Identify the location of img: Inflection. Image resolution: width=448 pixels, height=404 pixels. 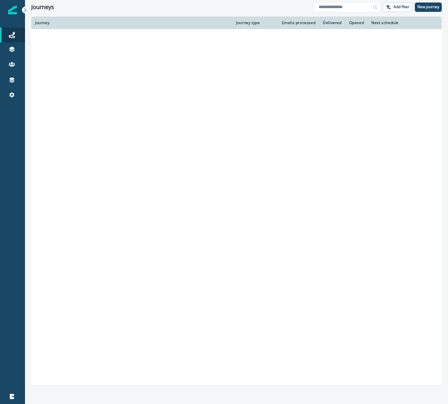
(12, 10).